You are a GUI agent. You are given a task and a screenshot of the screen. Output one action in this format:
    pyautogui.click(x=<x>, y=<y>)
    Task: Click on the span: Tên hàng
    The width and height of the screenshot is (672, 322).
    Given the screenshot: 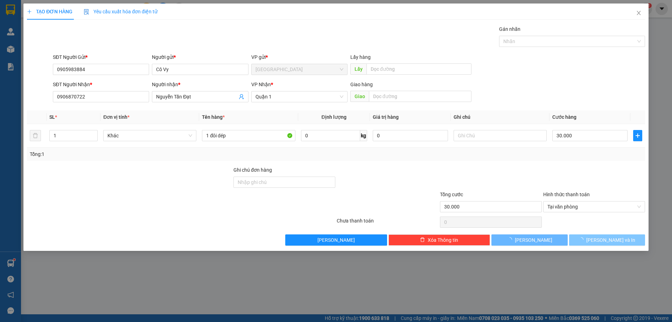 What is the action you would take?
    pyautogui.click(x=213, y=117)
    